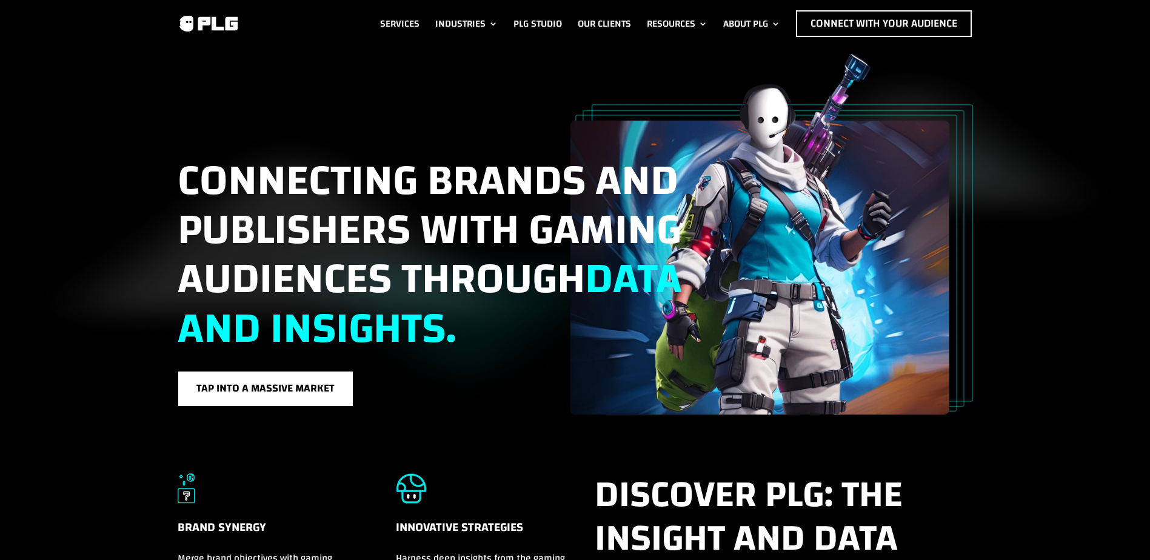 The image size is (1150, 560). I want to click on span: Connecting brands and publishers with gaming audiences through, so click(430, 255).